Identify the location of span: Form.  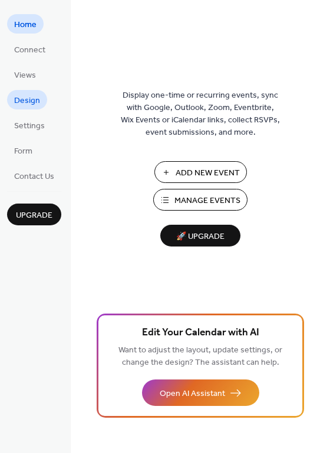
(23, 151).